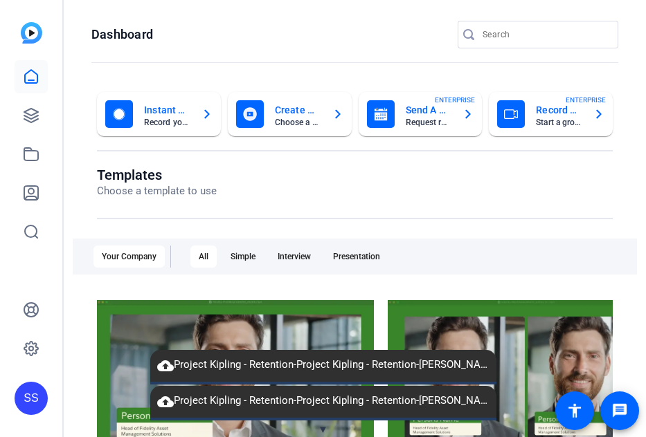 The image size is (646, 437). What do you see at coordinates (545, 35) in the screenshot?
I see `input: Search` at bounding box center [545, 35].